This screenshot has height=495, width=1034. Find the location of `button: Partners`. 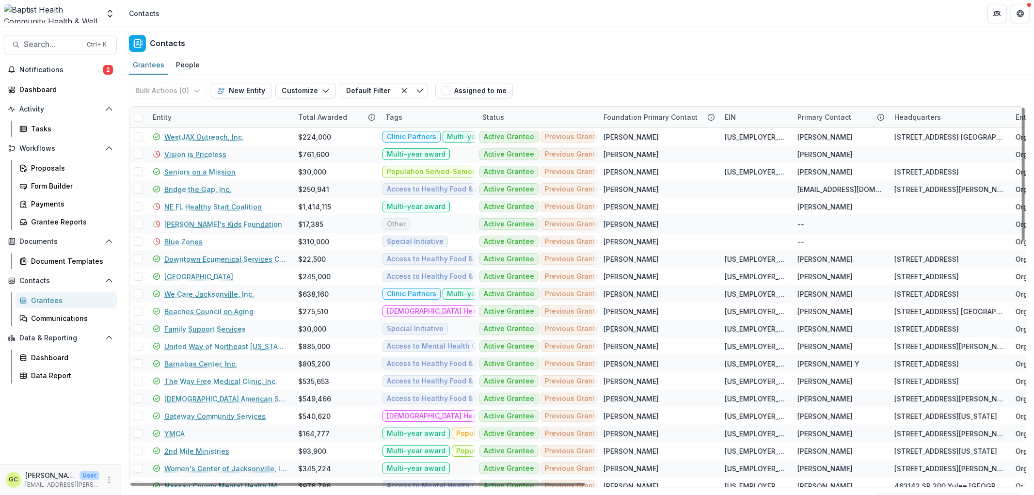

button: Partners is located at coordinates (997, 14).